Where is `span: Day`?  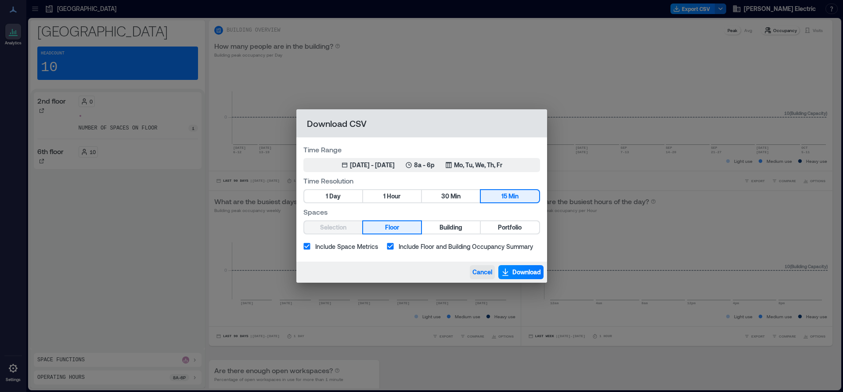
span: Day is located at coordinates (335, 196).